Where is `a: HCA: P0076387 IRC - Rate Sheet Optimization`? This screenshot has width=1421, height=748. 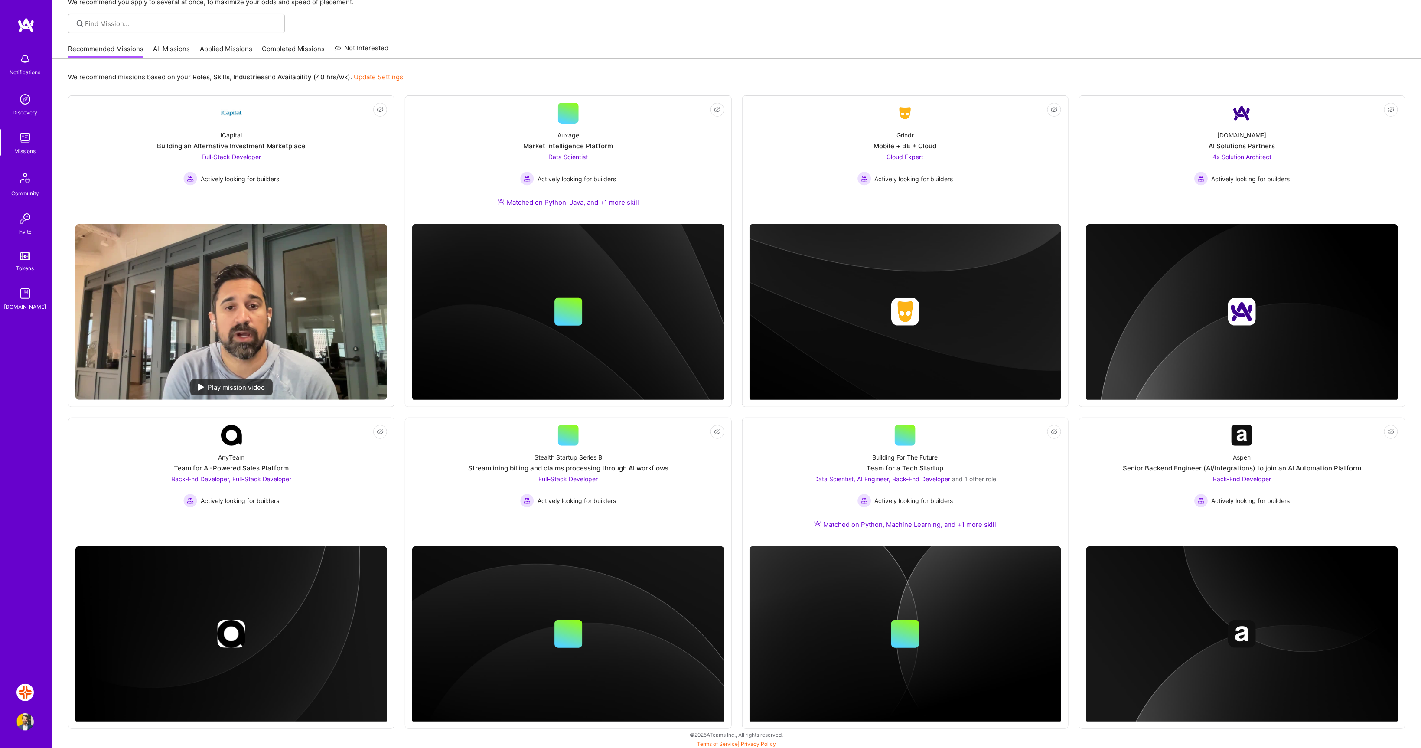
a: HCA: P0076387 IRC - Rate Sheet Optimization is located at coordinates (25, 692).